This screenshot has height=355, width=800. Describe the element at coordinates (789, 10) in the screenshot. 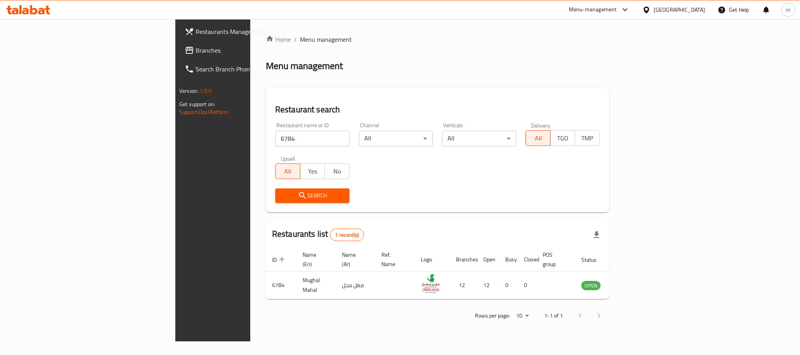

I see `span: m` at that location.